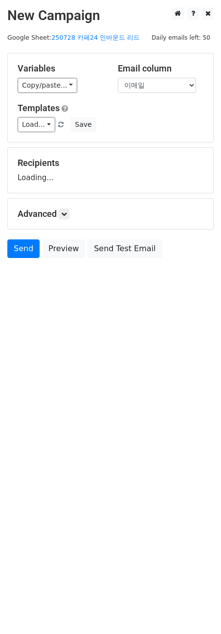 The width and height of the screenshot is (221, 634). What do you see at coordinates (83, 124) in the screenshot?
I see `button: Save` at bounding box center [83, 124].